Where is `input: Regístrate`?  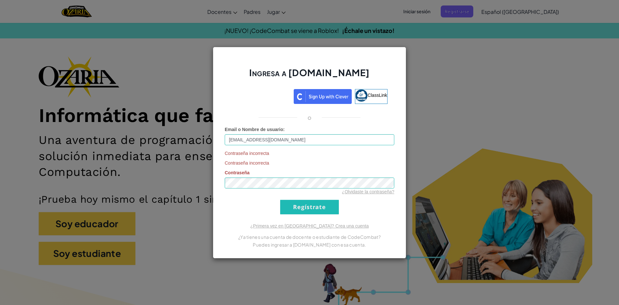 input: Regístrate is located at coordinates (309, 207).